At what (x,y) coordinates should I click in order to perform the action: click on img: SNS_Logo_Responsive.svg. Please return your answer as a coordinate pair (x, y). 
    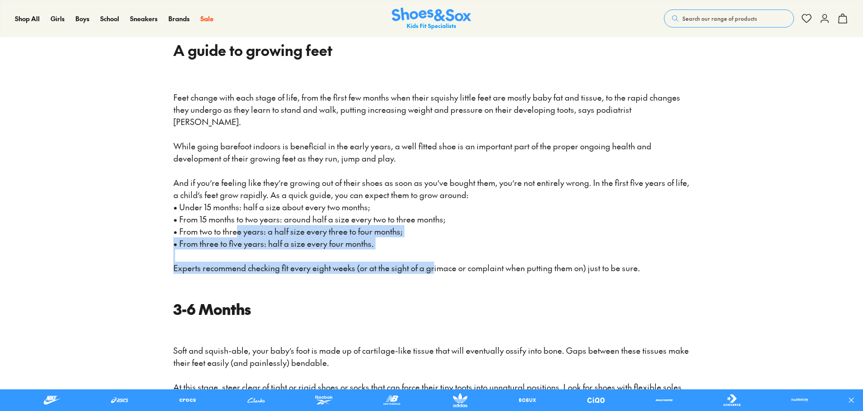
    Looking at the image, I should click on (431, 18).